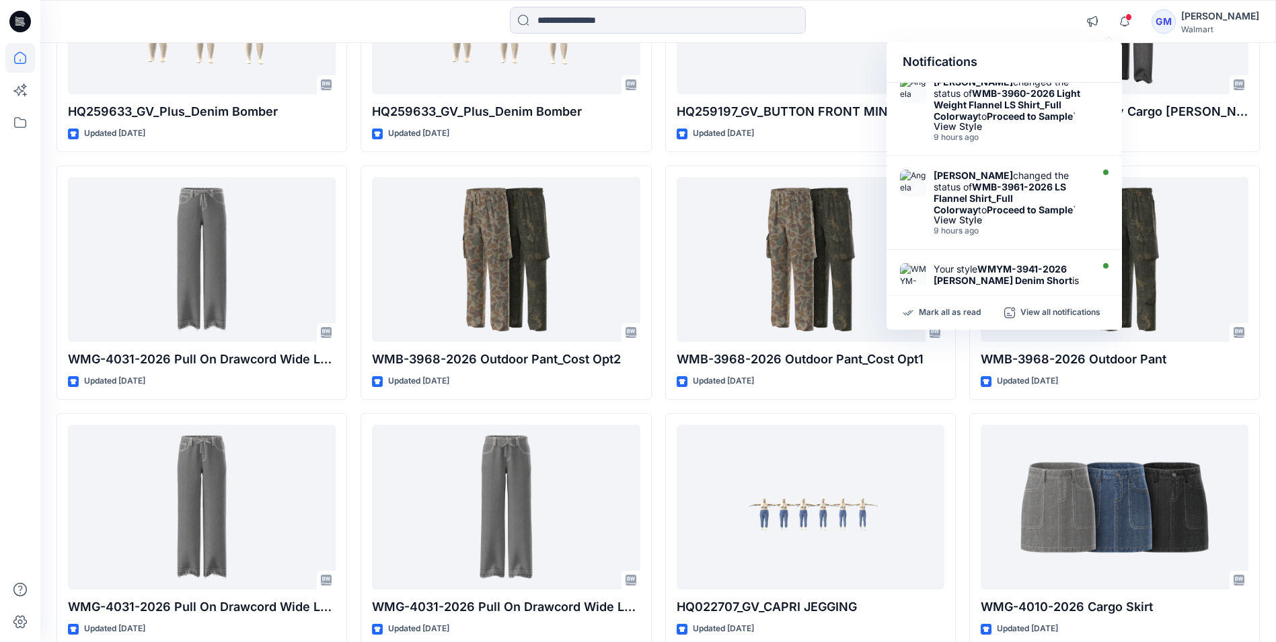 This screenshot has width=1276, height=642. Describe the element at coordinates (1163, 22) in the screenshot. I see `div: GM` at that location.